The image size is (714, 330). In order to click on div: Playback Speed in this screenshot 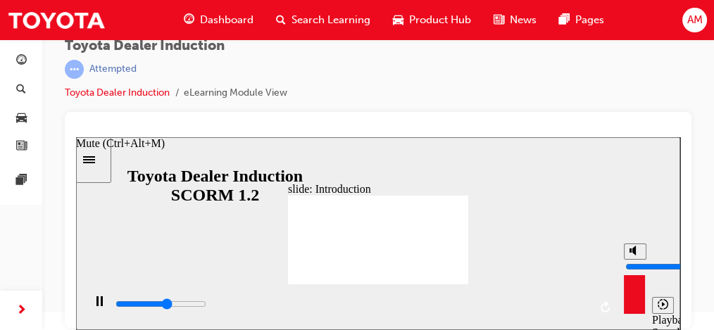, I will do `click(586, 189)`.